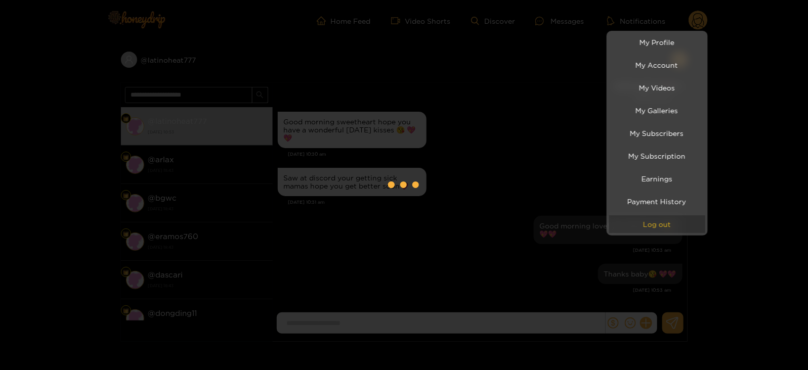 The height and width of the screenshot is (370, 808). Describe the element at coordinates (657, 65) in the screenshot. I see `a: My Account` at that location.